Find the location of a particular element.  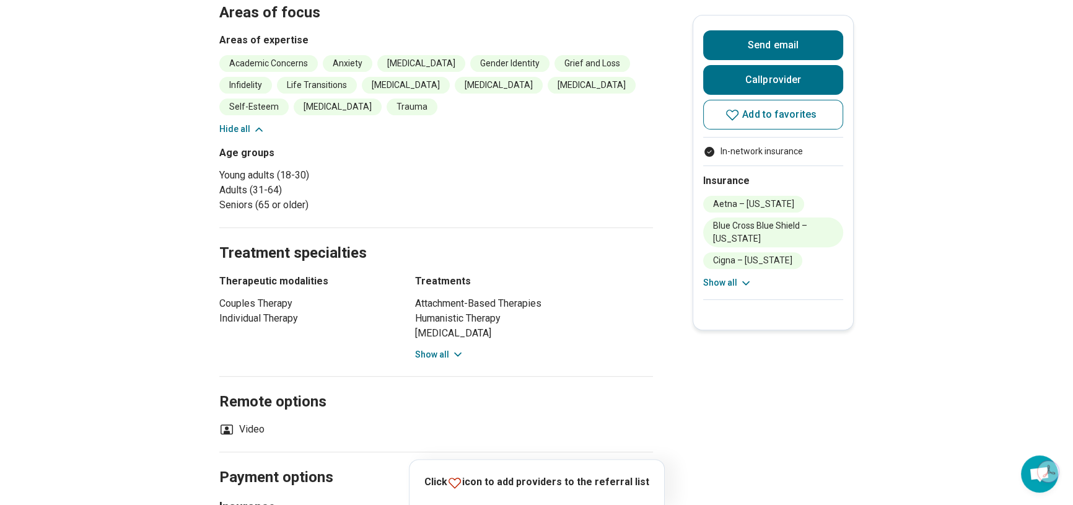

ul: Payment options is located at coordinates (773, 151).